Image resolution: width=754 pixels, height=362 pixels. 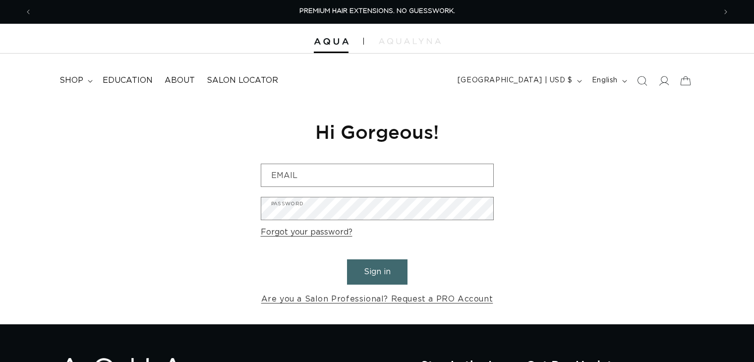 What do you see at coordinates (377, 11) in the screenshot?
I see `span: PREMIUM HAIR EXTENSIONS. NO GUESSWORK.` at bounding box center [377, 11].